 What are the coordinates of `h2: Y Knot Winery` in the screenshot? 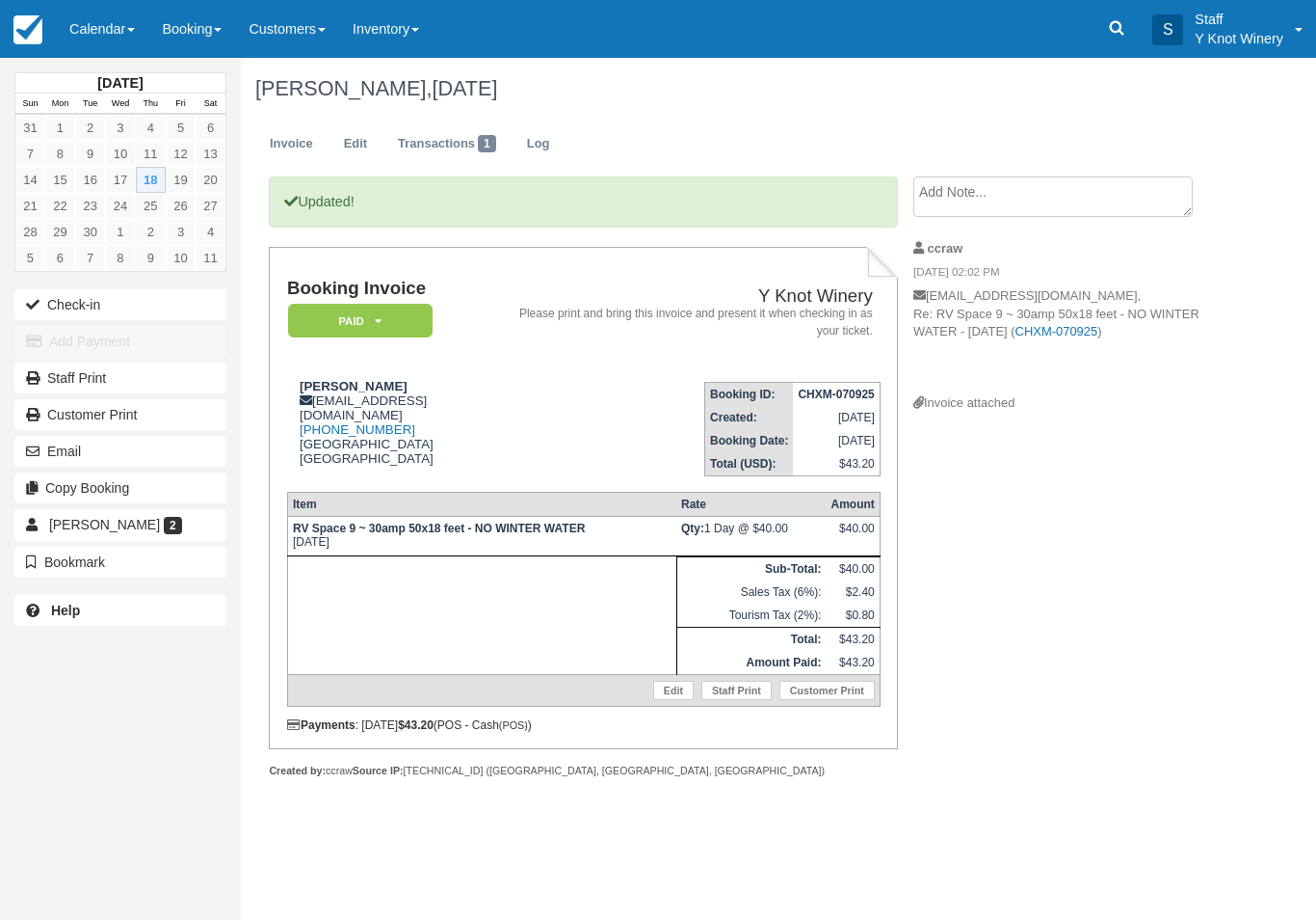 It's located at (695, 296).